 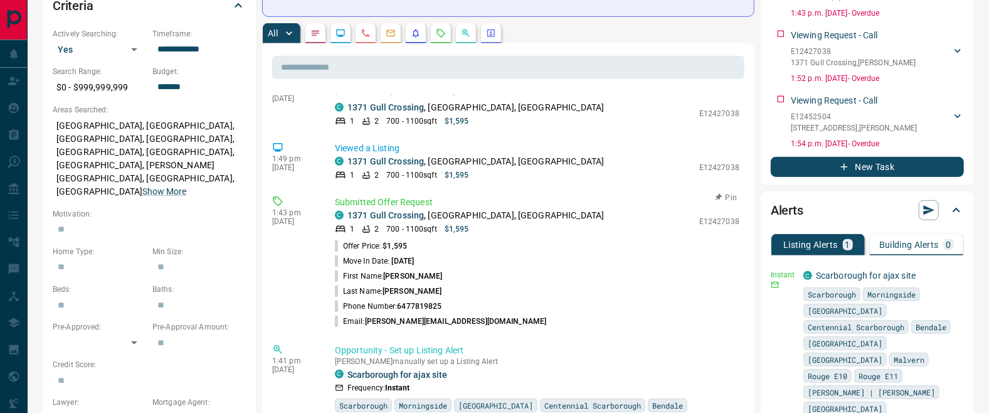 I want to click on p: Budget:, so click(x=199, y=72).